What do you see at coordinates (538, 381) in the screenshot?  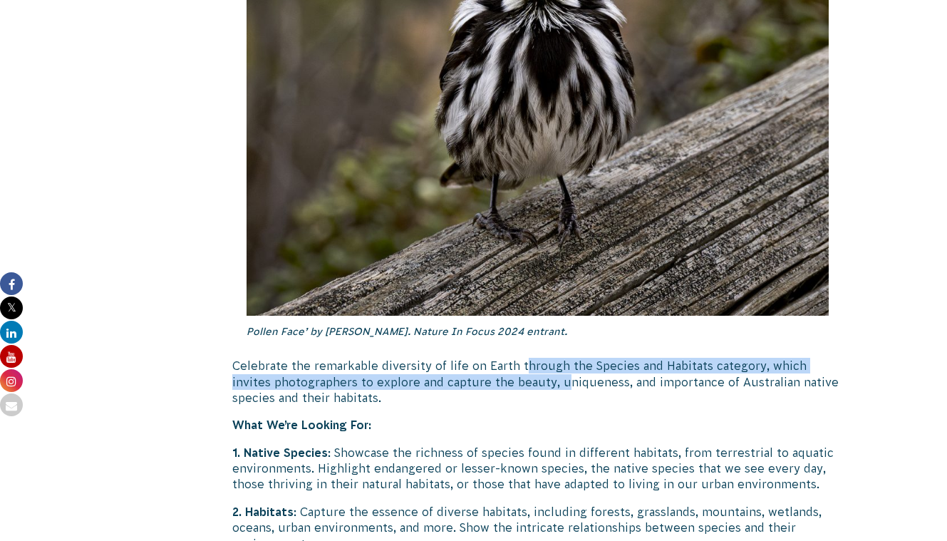 I see `p: Celebrate the remarkable diversity of life on Earth through the Species and Habitats category, wh...` at bounding box center [538, 381].